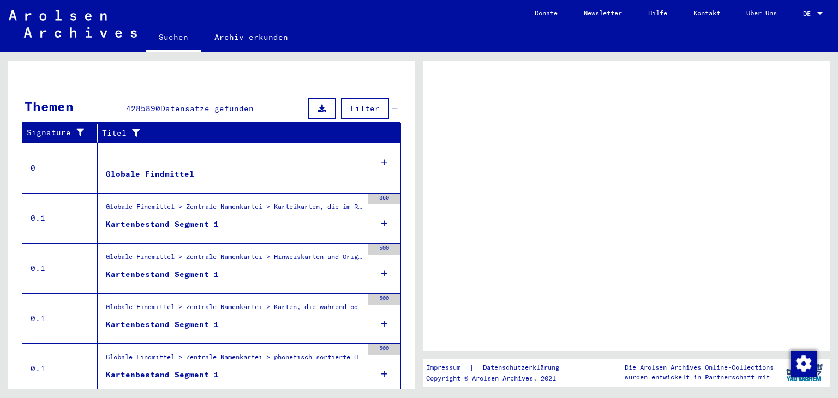 The image size is (838, 398). Describe the element at coordinates (60, 168) in the screenshot. I see `td: 0` at that location.